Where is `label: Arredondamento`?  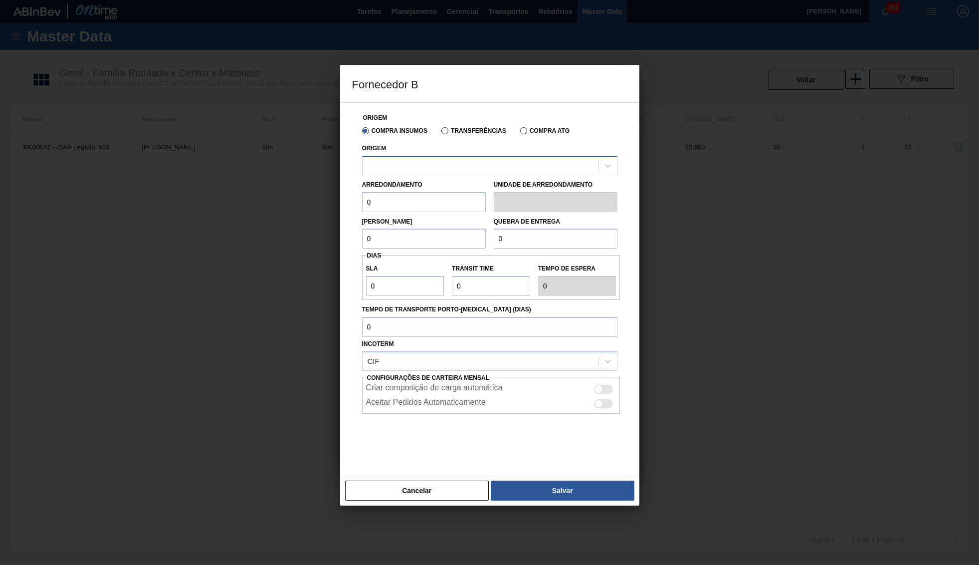
label: Arredondamento is located at coordinates (392, 185).